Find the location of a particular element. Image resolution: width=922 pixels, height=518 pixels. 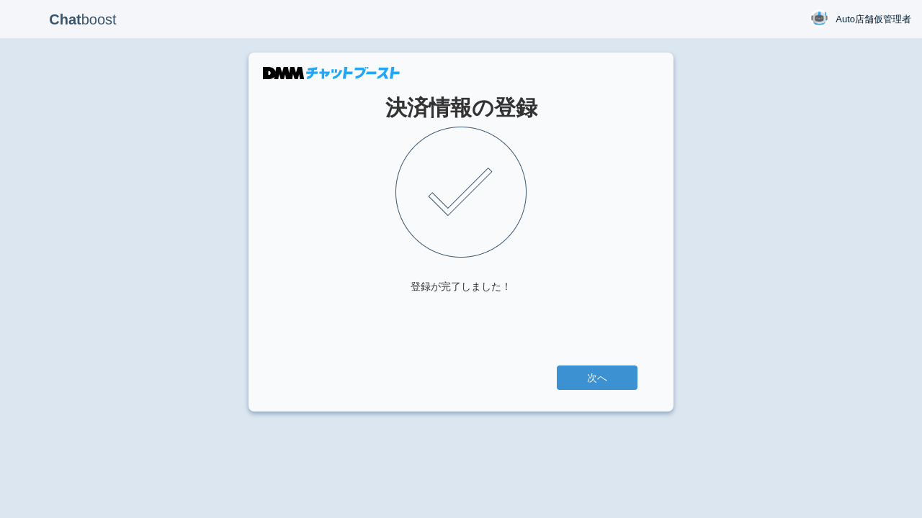

b: Chat is located at coordinates (65, 19).